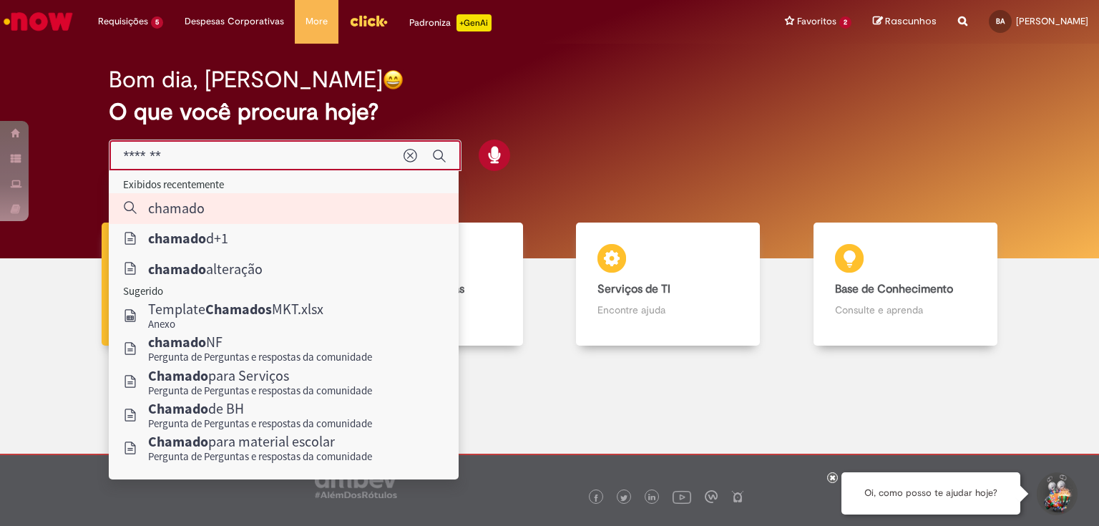  What do you see at coordinates (1056, 494) in the screenshot?
I see `button: Iniciar Conversa de Suporte` at bounding box center [1056, 494].